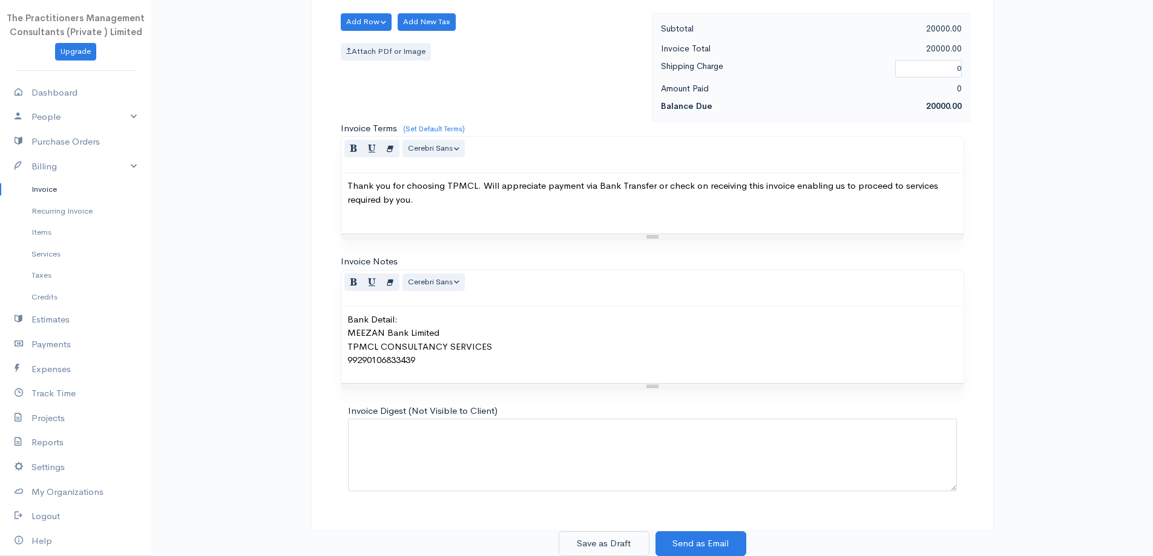 Image resolution: width=1153 pixels, height=556 pixels. I want to click on a: Upgrade, so click(76, 51).